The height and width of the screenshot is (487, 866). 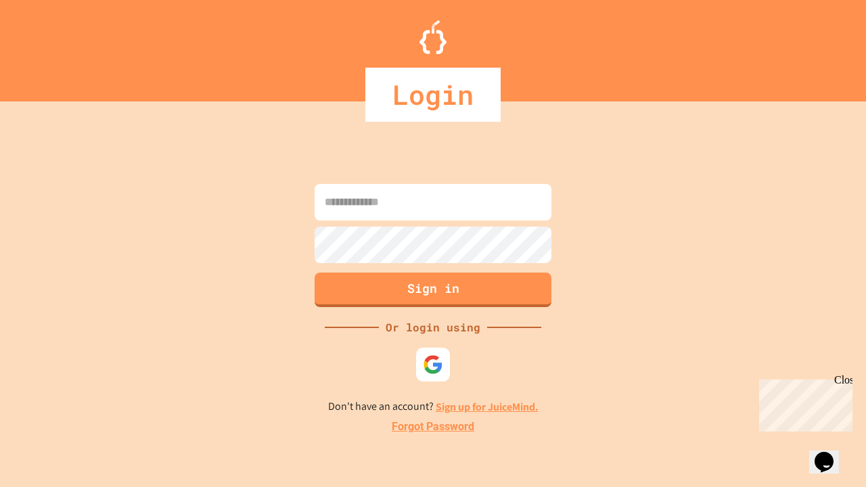 I want to click on div: Or login using, so click(x=433, y=328).